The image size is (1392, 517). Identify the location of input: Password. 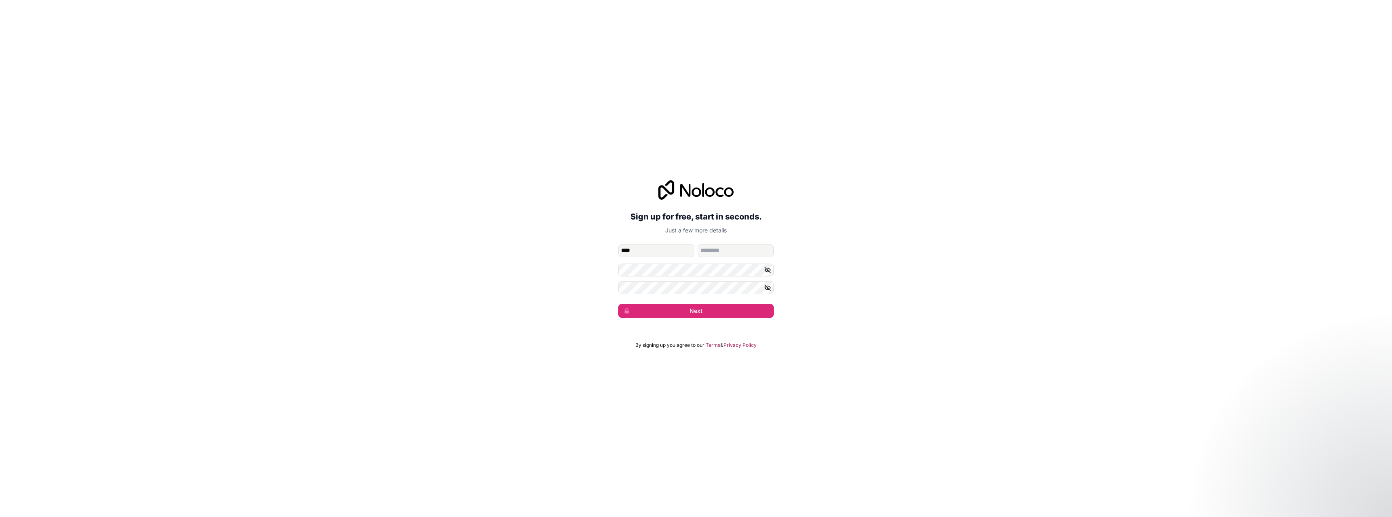
(696, 270).